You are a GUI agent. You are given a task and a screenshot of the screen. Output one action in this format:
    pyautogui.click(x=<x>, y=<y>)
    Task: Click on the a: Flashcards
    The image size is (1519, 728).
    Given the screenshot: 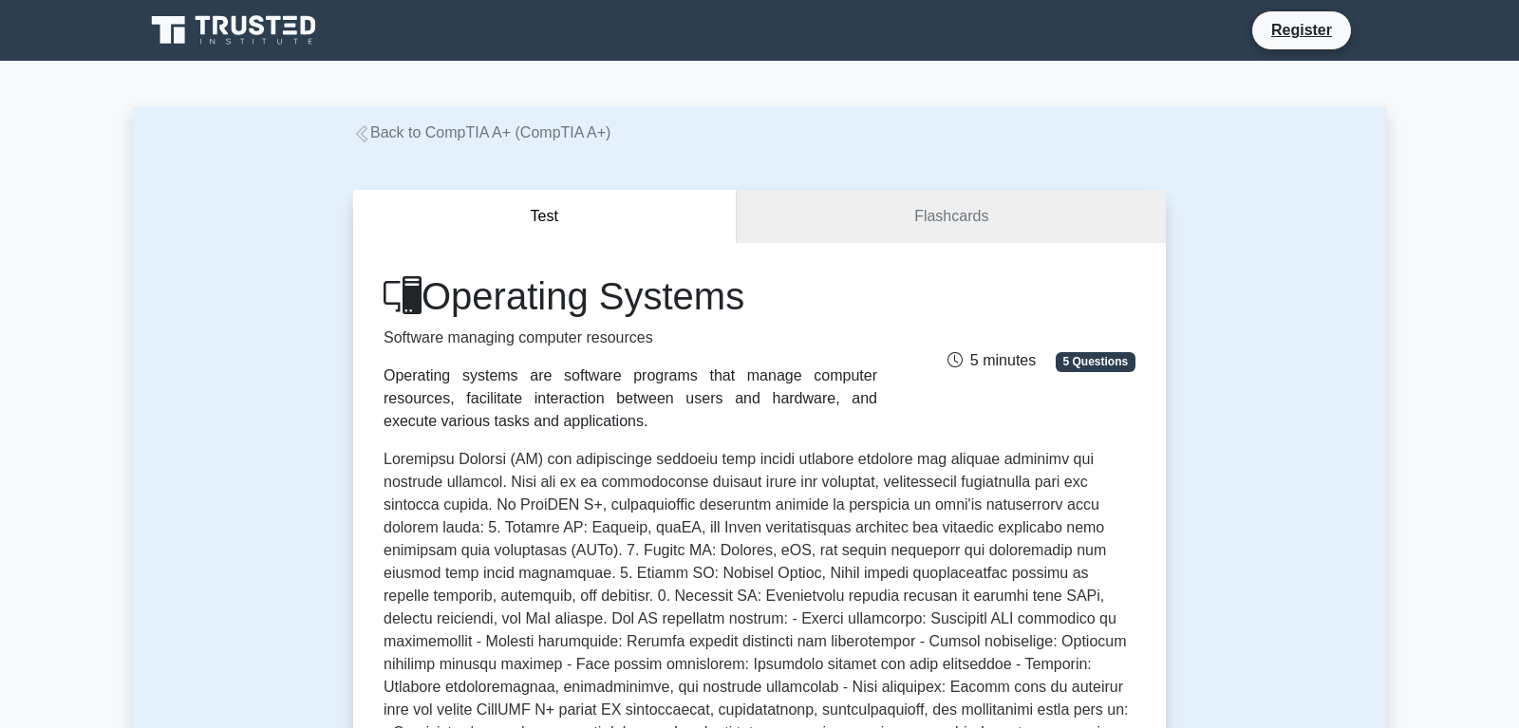 What is the action you would take?
    pyautogui.click(x=951, y=216)
    